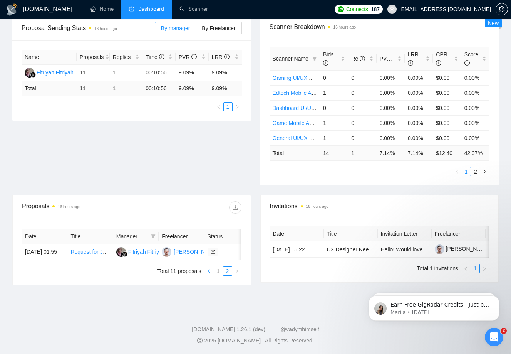  Describe the element at coordinates (90, 252) in the screenshot. I see `td: Request for Job that Teardra Contacted Me About` at that location.